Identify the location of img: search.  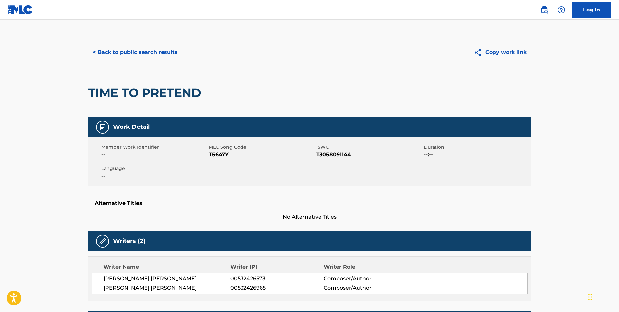
(544, 10).